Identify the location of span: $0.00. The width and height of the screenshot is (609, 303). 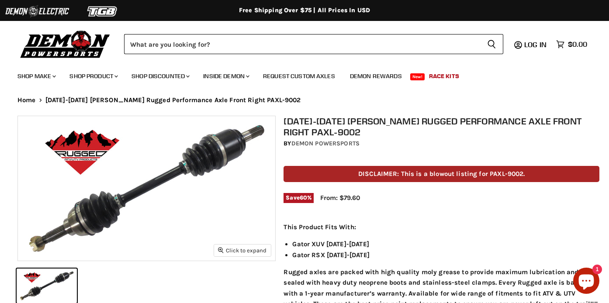
(578, 44).